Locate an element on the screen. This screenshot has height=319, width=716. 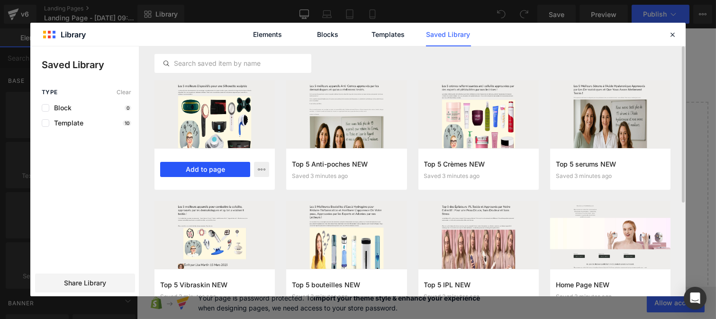
h3: Top 5 bouteilles NEW is located at coordinates (346, 285).